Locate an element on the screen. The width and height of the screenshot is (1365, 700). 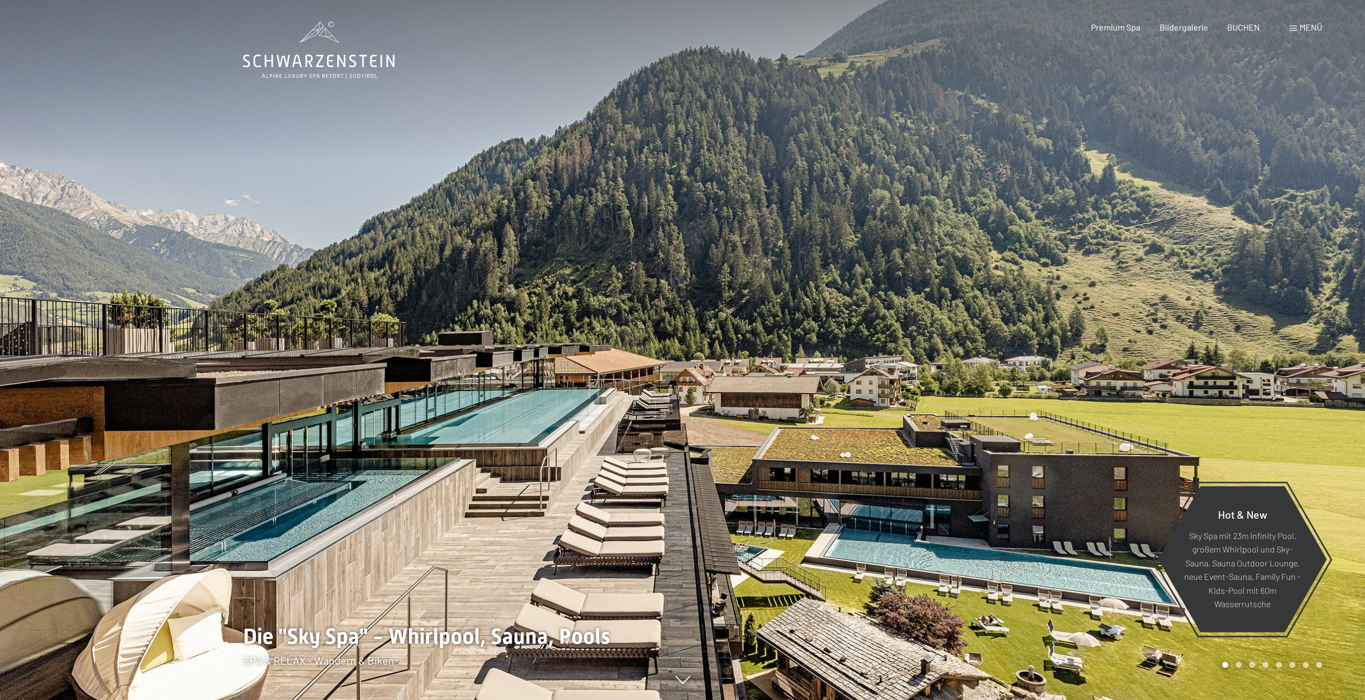
a: Bildergalerie is located at coordinates (1184, 27).